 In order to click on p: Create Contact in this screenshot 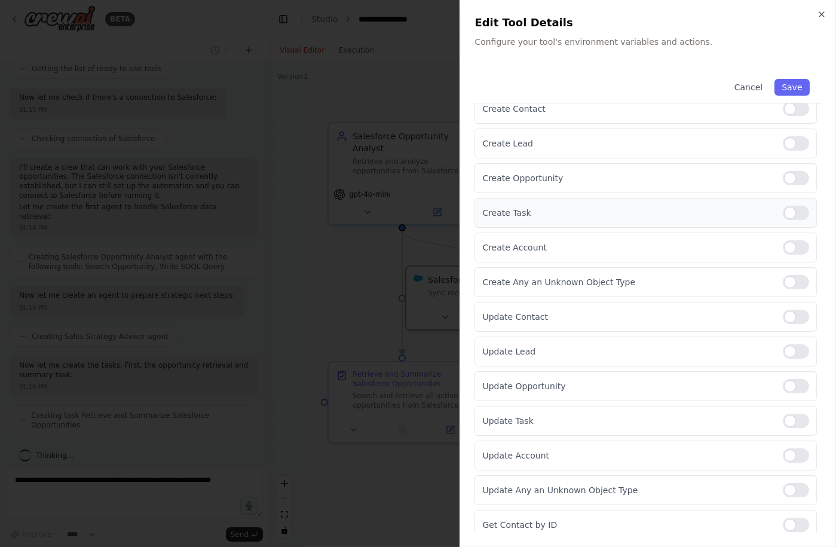, I will do `click(627, 109)`.